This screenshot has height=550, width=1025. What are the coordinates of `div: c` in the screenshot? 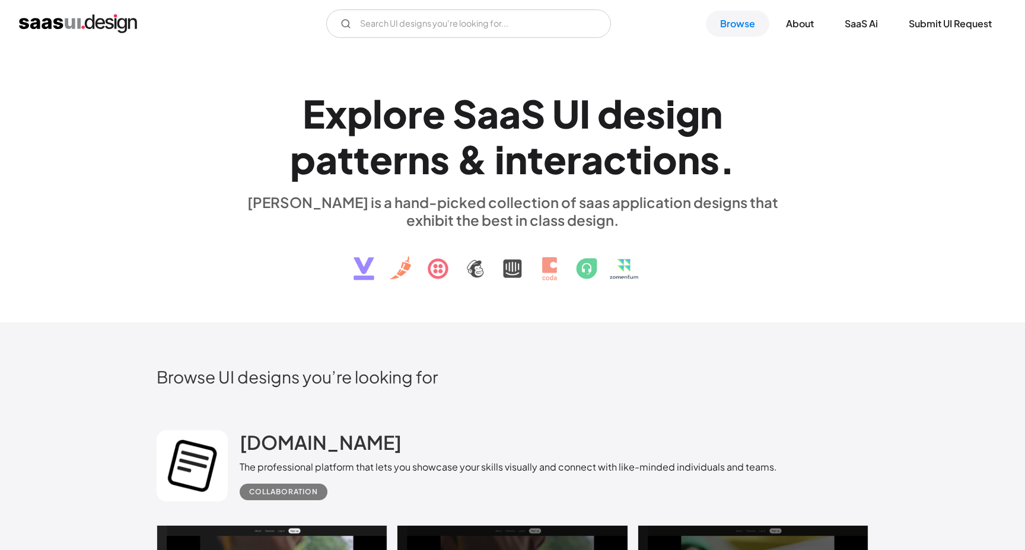 It's located at (614, 159).